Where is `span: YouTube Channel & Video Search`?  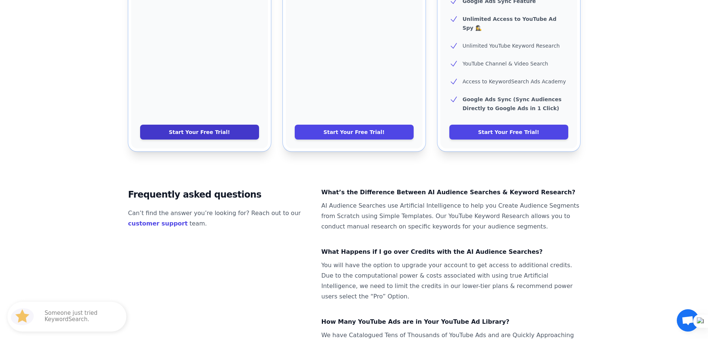 span: YouTube Channel & Video Search is located at coordinates (506, 64).